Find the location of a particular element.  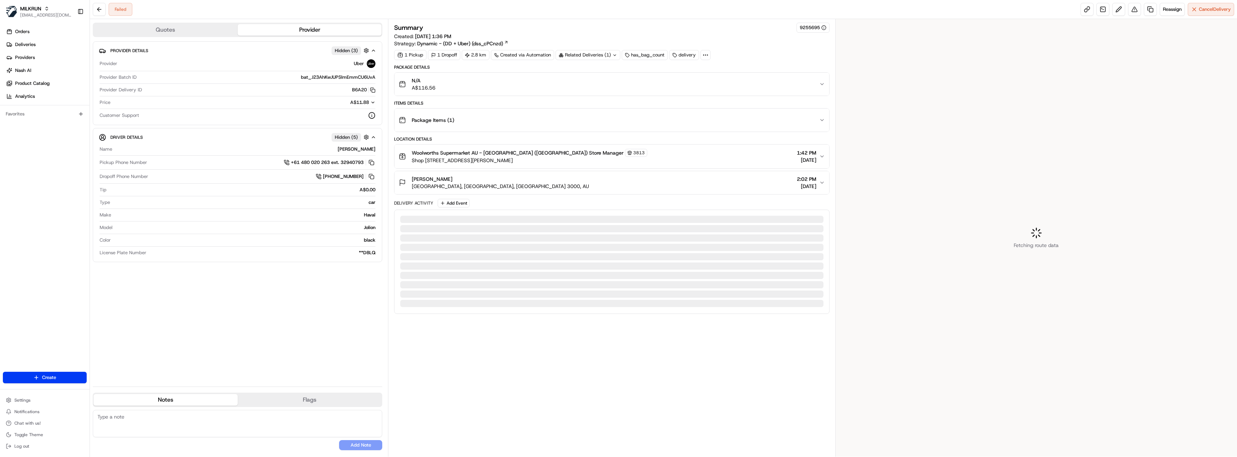

span: Provider is located at coordinates (108, 64).